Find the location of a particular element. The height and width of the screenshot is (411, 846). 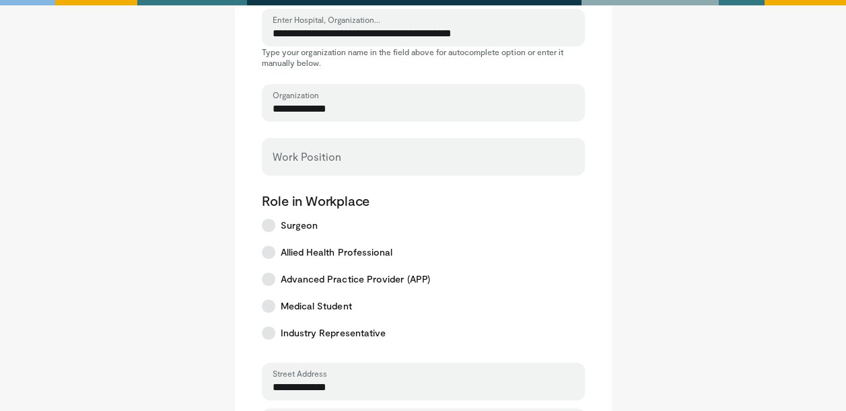

span: Advanced Practice Provider (APP) is located at coordinates (355, 279).